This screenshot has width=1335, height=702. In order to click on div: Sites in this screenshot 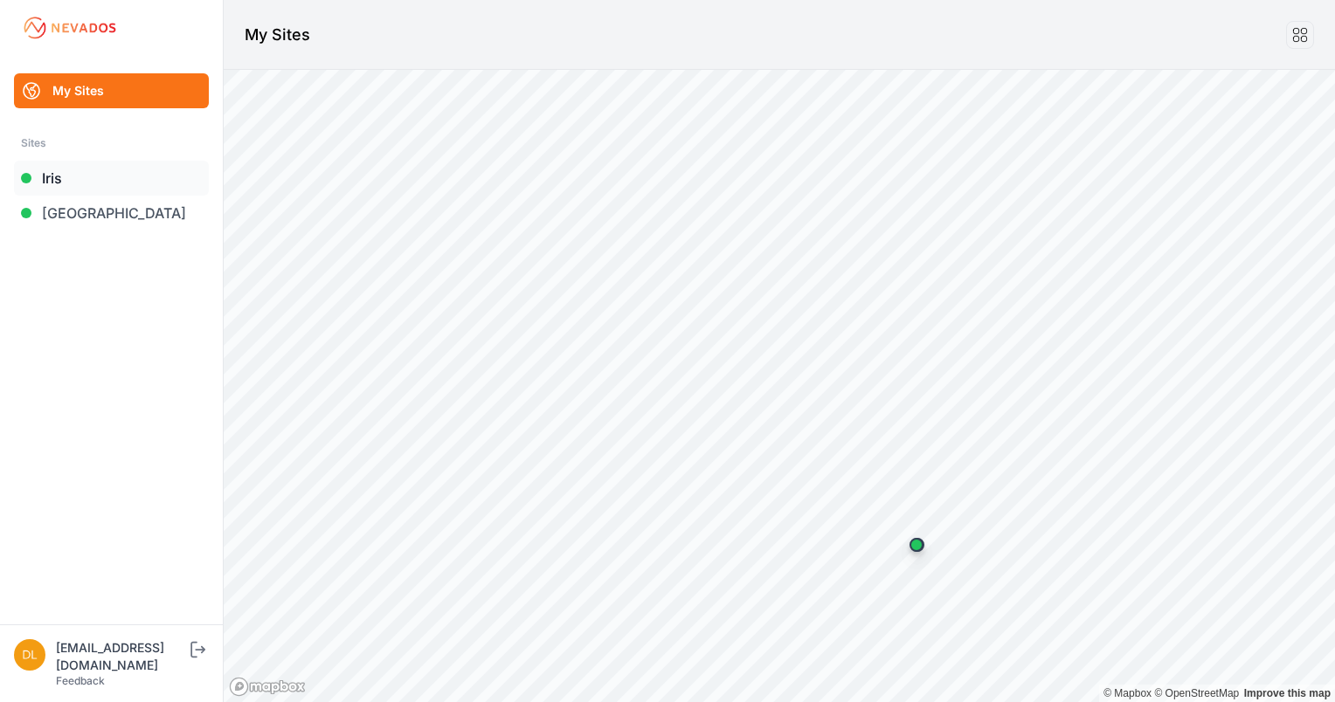, I will do `click(111, 143)`.